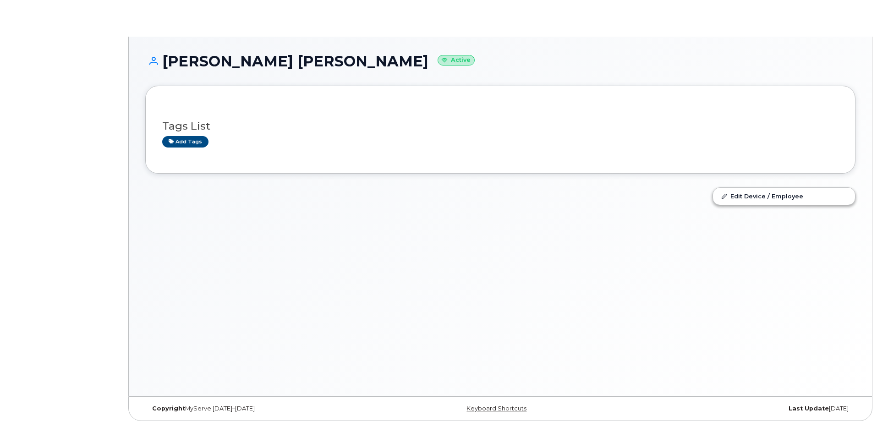 Image resolution: width=877 pixels, height=421 pixels. I want to click on strong: Last Update, so click(808, 408).